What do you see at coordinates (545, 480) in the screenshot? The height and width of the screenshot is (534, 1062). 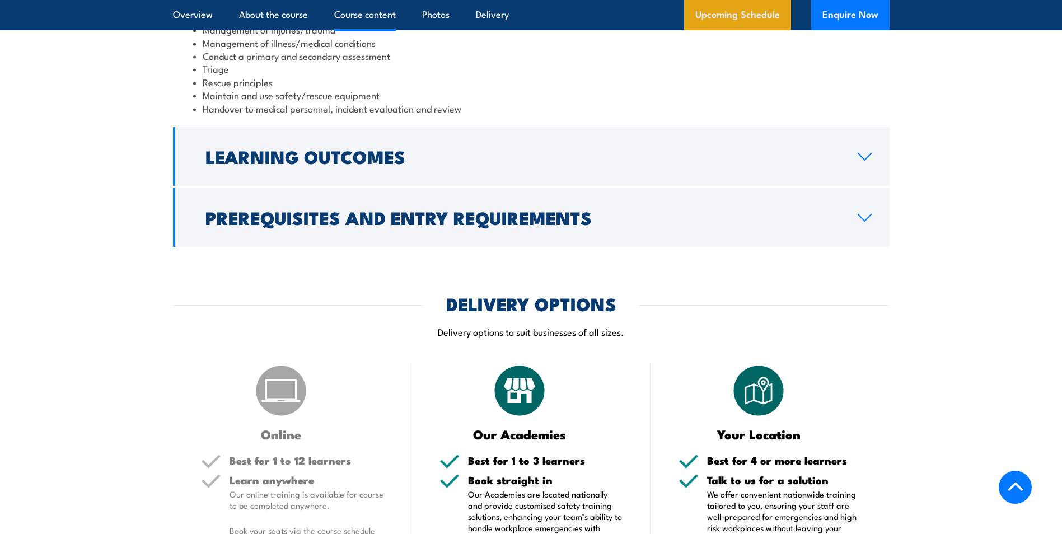 I see `h5: Book straight in` at bounding box center [545, 480].